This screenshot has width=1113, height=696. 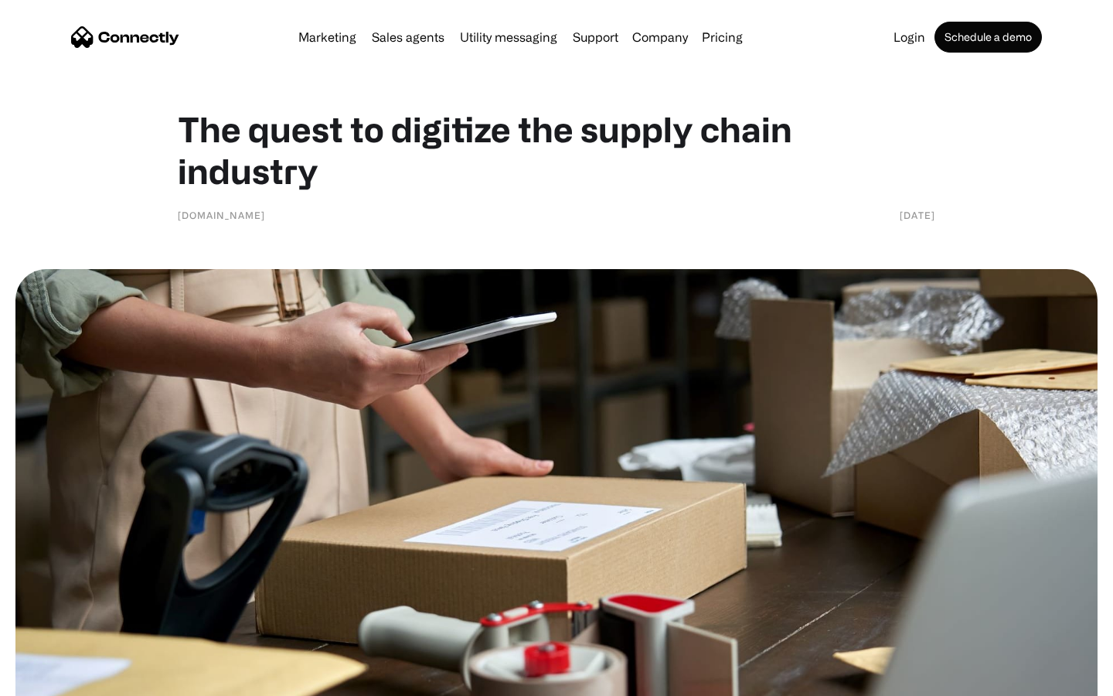 I want to click on aside: Language selected: English, so click(x=54, y=680).